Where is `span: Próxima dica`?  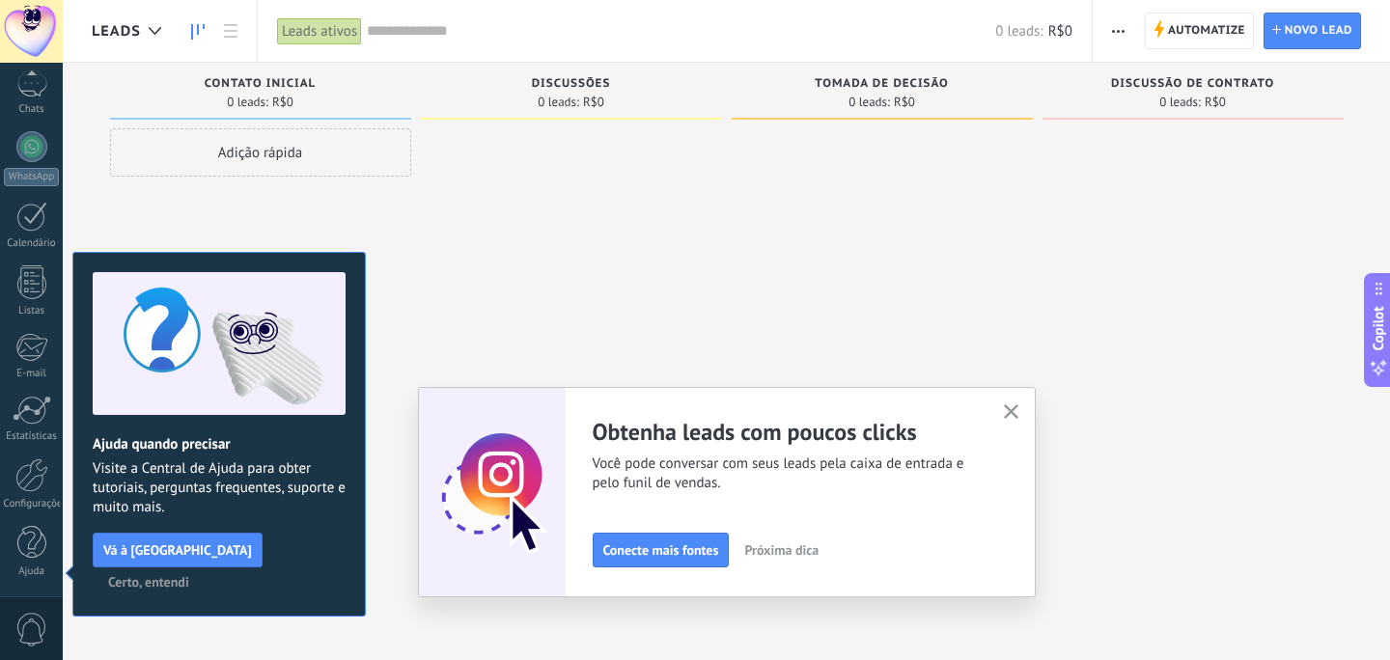
span: Próxima dica is located at coordinates (781, 550).